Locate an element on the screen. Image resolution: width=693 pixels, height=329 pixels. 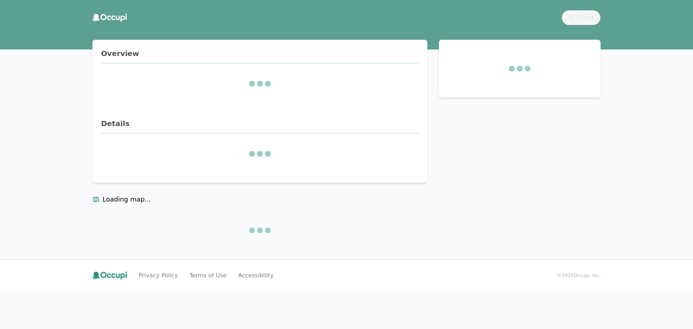
h2: Overview is located at coordinates (260, 56).